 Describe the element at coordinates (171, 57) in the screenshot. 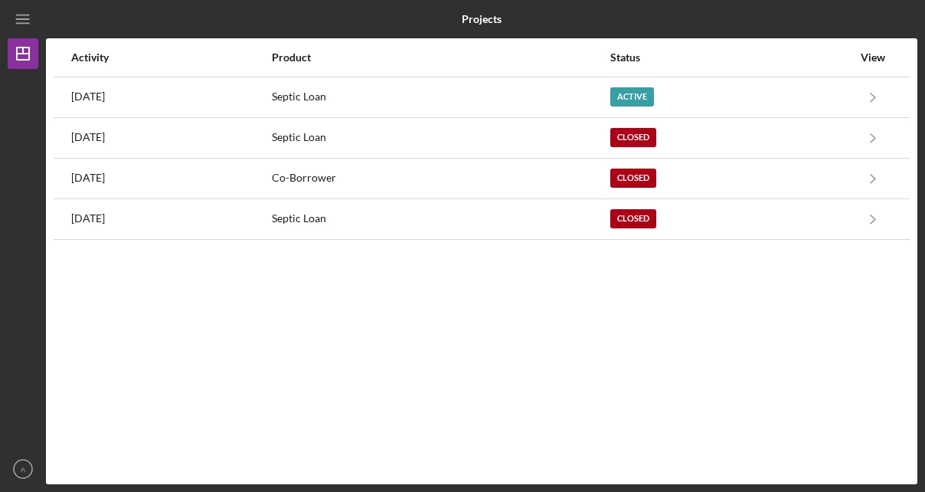

I see `div: Activity` at that location.